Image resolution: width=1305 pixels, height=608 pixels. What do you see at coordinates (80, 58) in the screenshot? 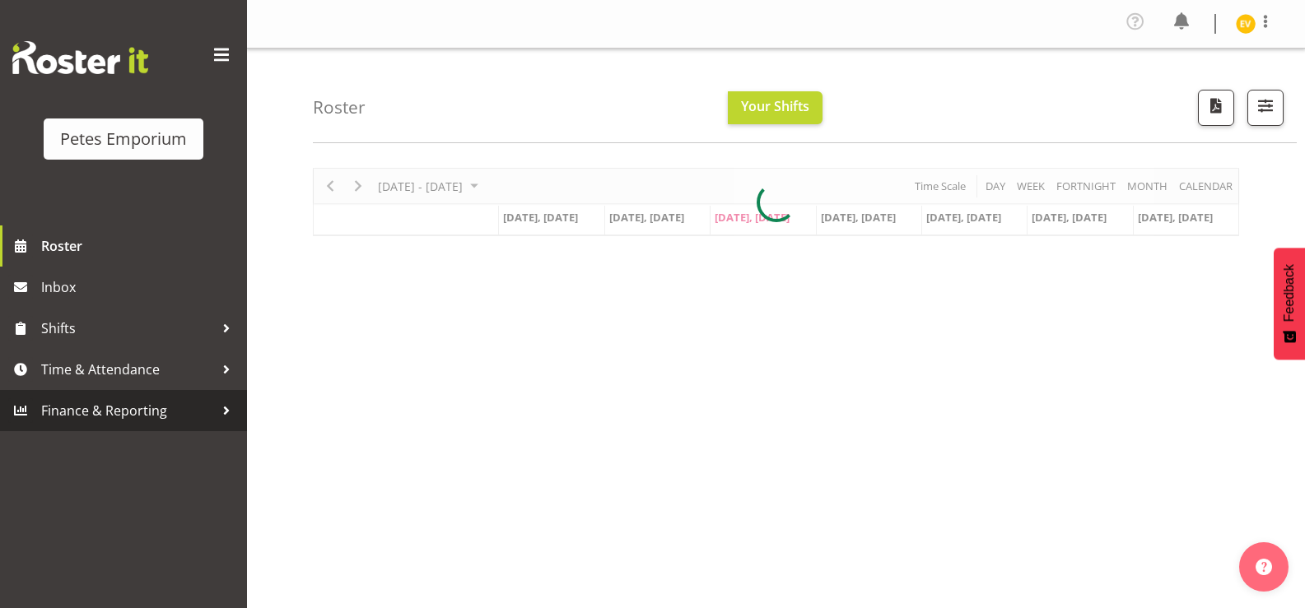
I see `img: Rosterit website logo` at bounding box center [80, 58].